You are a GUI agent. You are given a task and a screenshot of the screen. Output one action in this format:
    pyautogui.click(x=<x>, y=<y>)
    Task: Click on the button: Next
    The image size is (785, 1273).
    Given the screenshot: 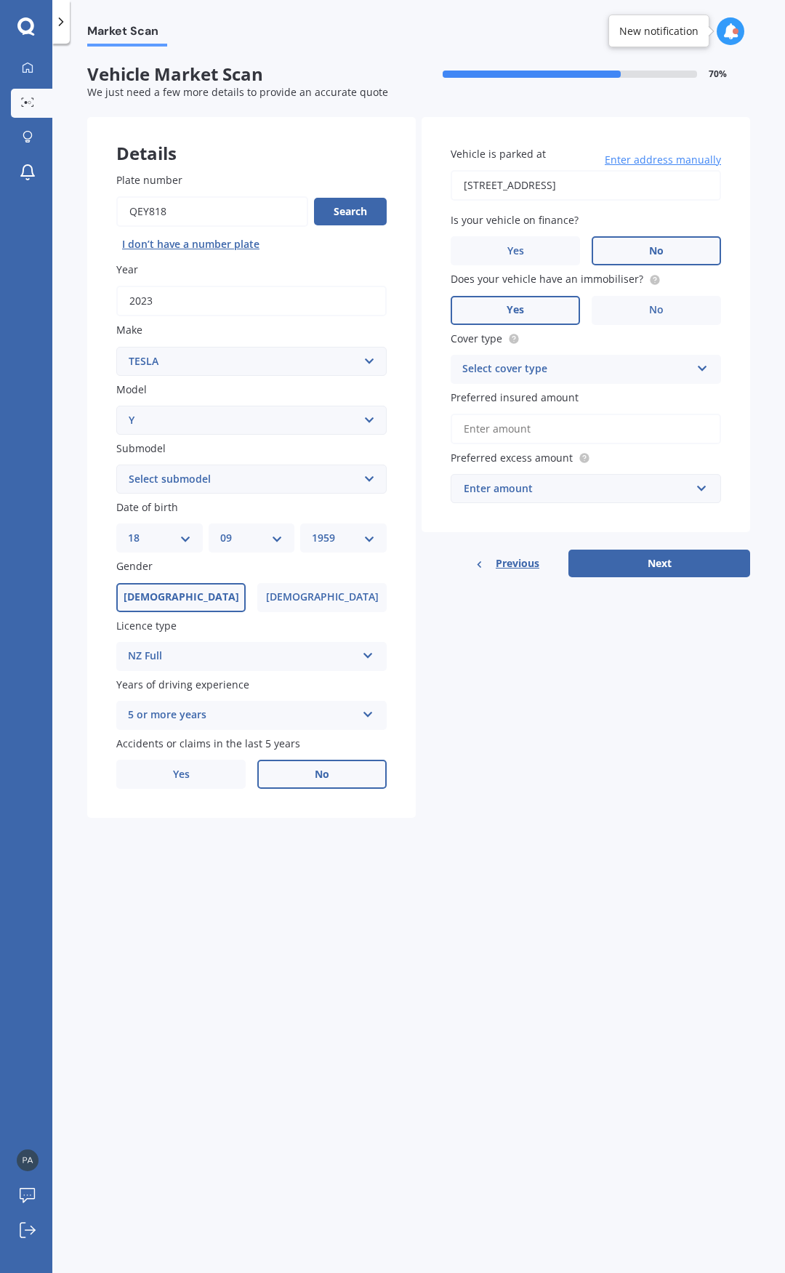 What is the action you would take?
    pyautogui.click(x=659, y=563)
    